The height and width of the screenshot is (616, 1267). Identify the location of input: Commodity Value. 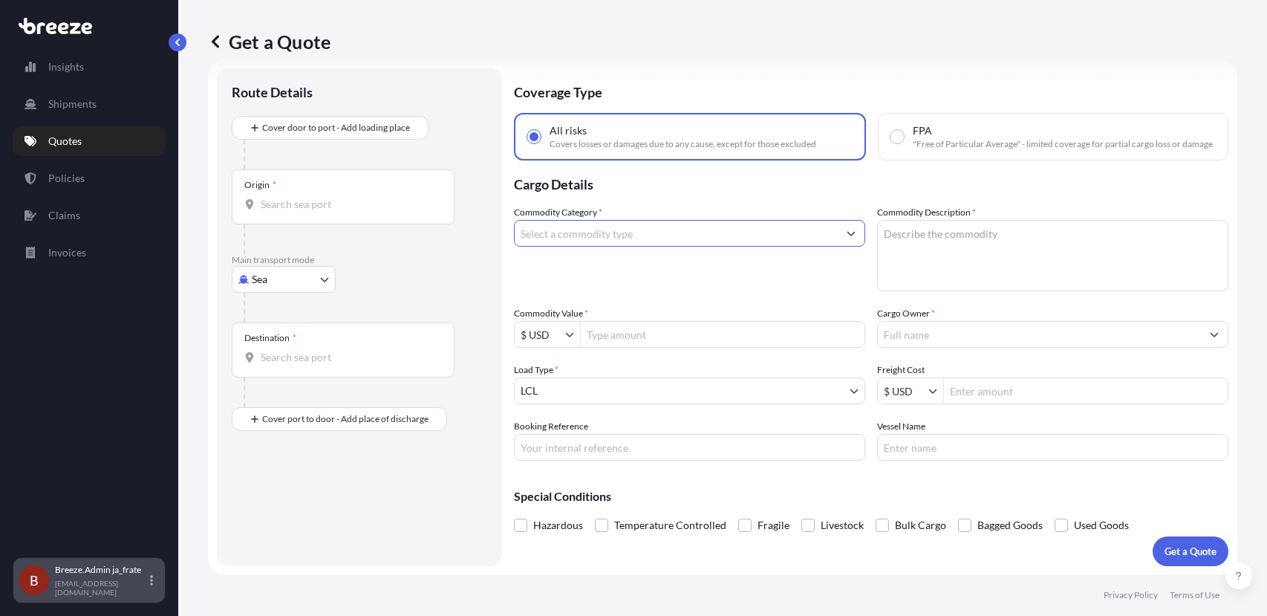
(540, 334).